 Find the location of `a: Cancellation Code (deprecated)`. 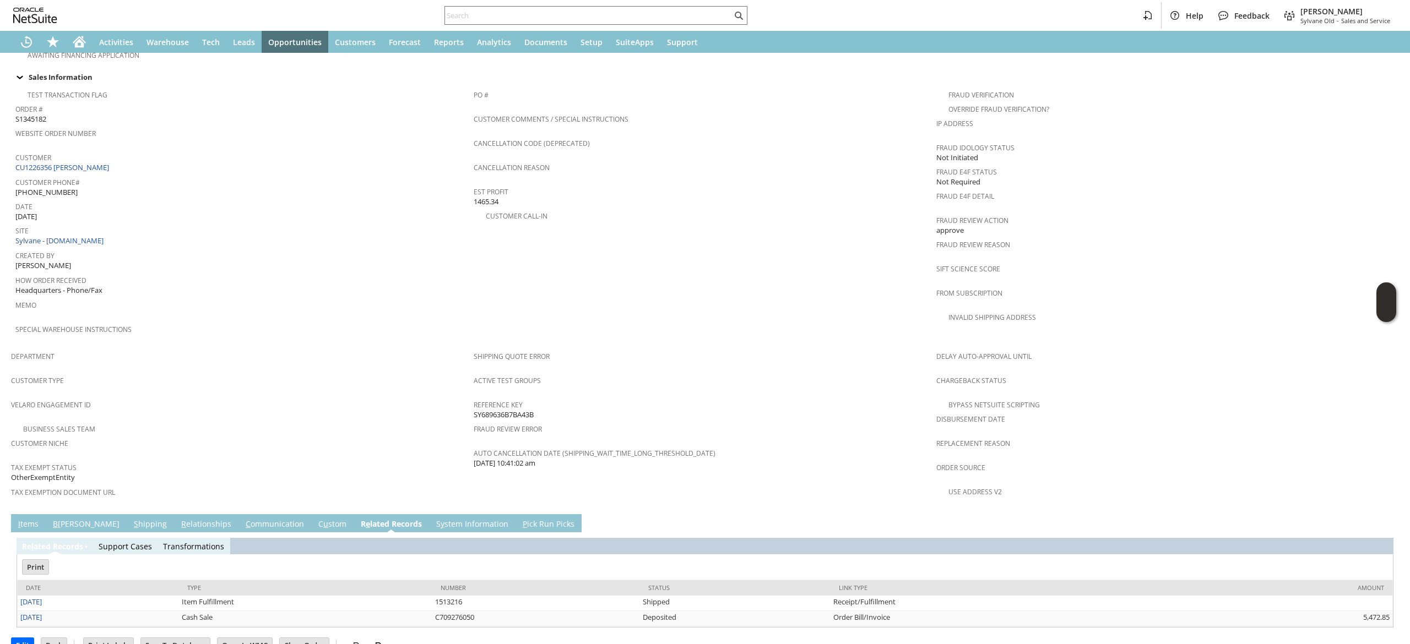

a: Cancellation Code (deprecated) is located at coordinates (532, 143).